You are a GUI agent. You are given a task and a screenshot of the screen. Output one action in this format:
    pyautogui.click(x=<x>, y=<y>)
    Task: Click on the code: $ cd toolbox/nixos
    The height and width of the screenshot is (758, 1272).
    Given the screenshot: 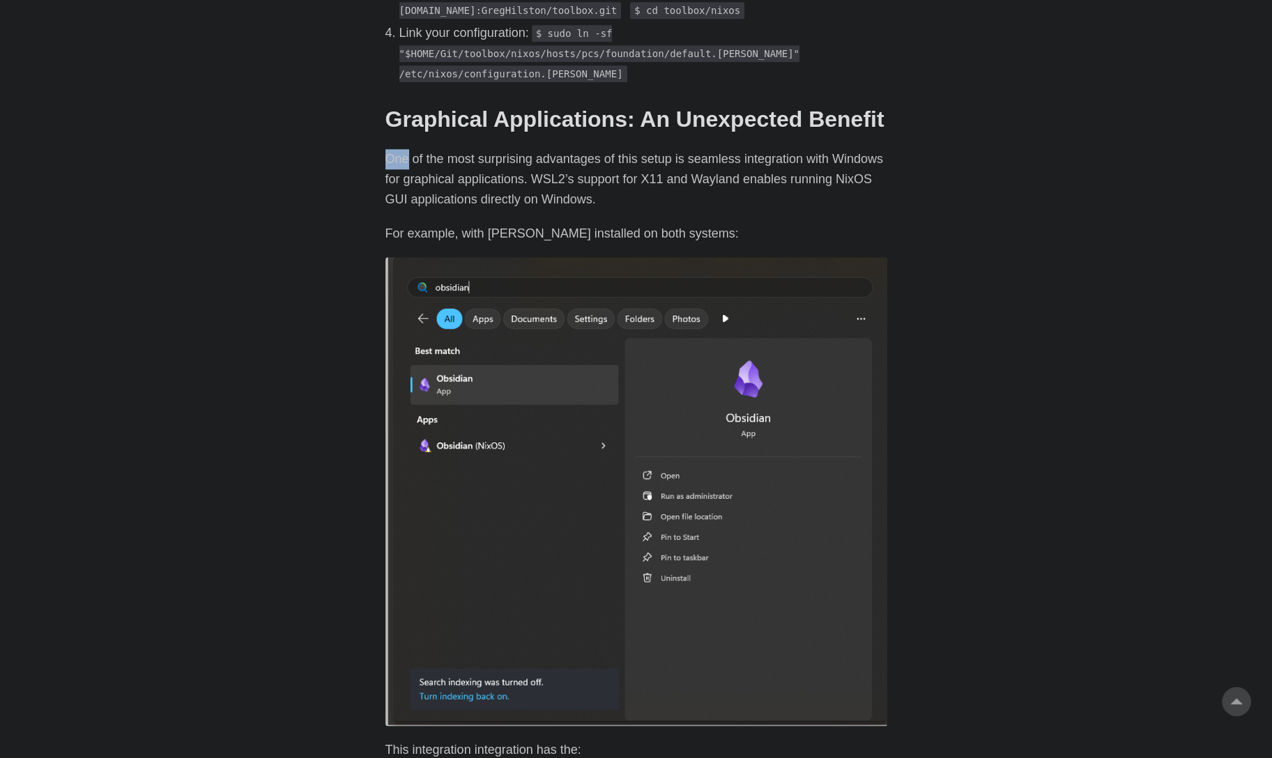 What is the action you would take?
    pyautogui.click(x=687, y=10)
    